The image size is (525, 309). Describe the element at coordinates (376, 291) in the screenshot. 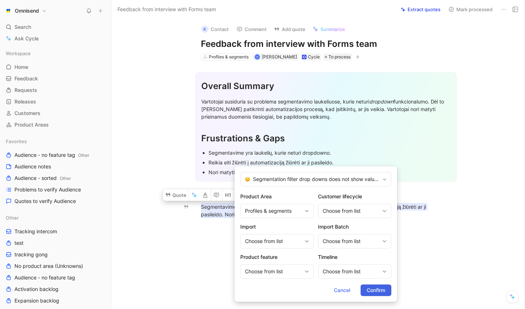

I see `button: Confirm` at that location.